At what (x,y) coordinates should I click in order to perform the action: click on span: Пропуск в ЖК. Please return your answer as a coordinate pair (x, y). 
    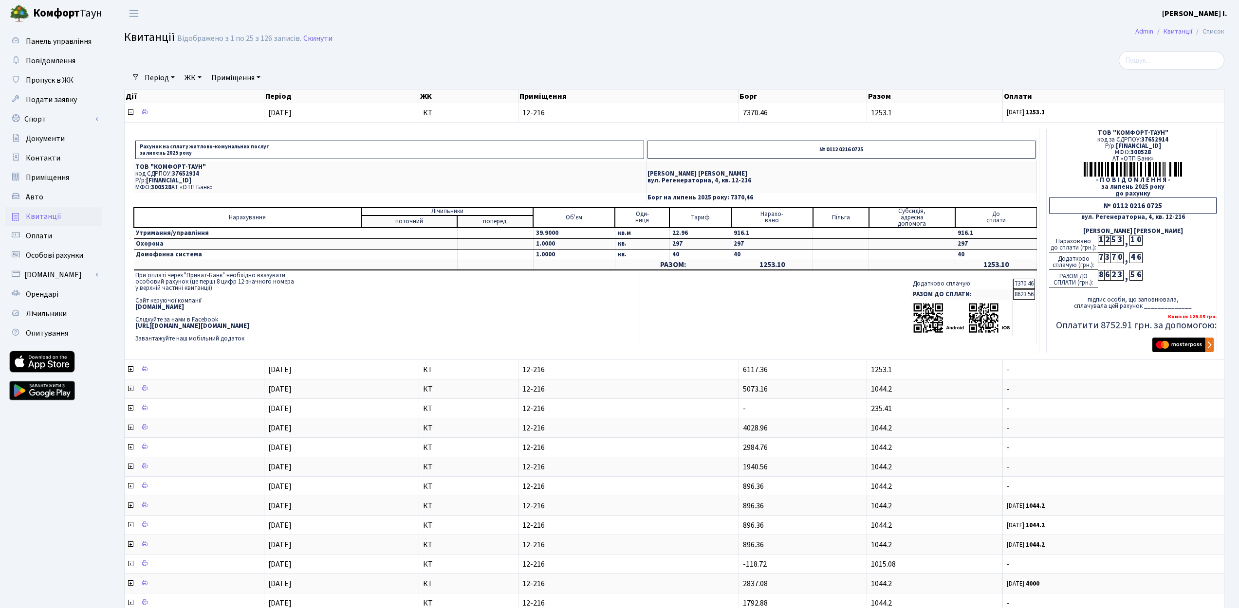
    Looking at the image, I should click on (50, 80).